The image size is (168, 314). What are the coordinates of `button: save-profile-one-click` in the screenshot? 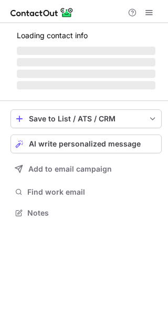 It's located at (86, 119).